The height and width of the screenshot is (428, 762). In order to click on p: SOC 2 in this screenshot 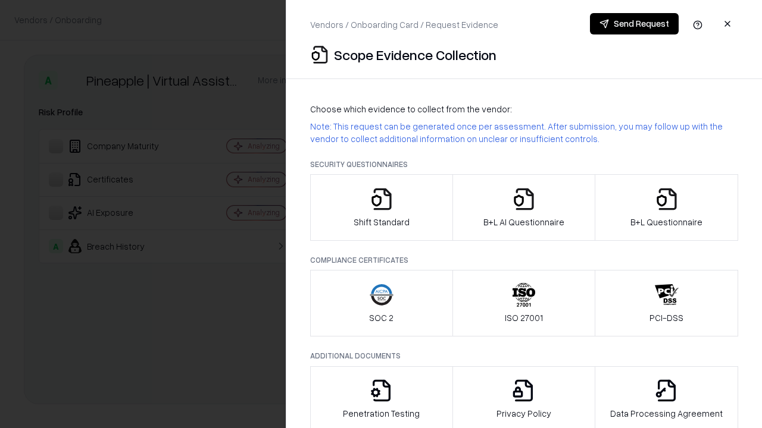, I will do `click(381, 318)`.